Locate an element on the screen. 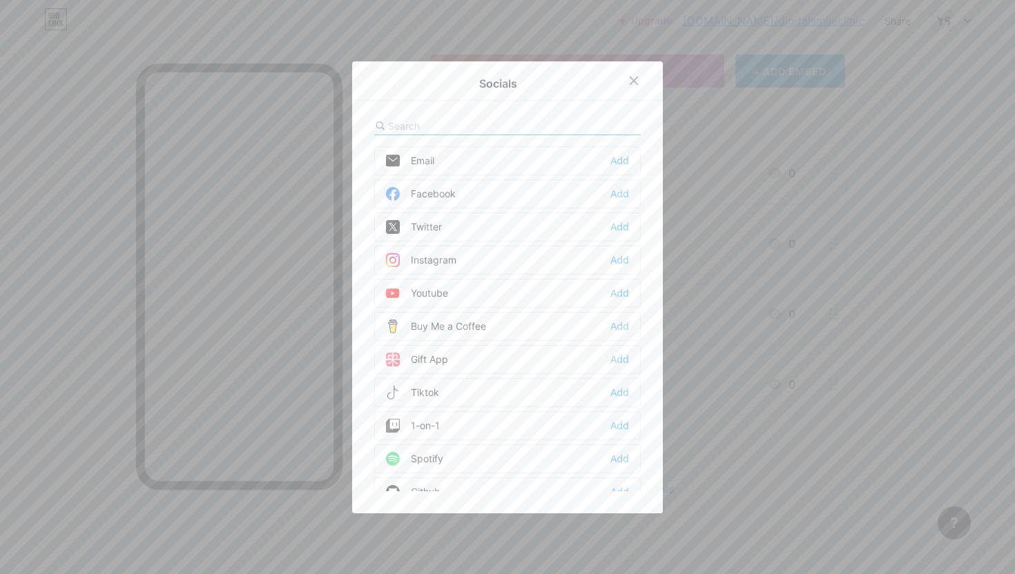 The image size is (1015, 574). input: Search is located at coordinates (464, 126).